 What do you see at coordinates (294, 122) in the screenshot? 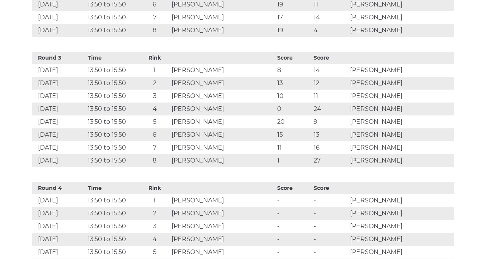
I see `td: 20` at bounding box center [294, 122].